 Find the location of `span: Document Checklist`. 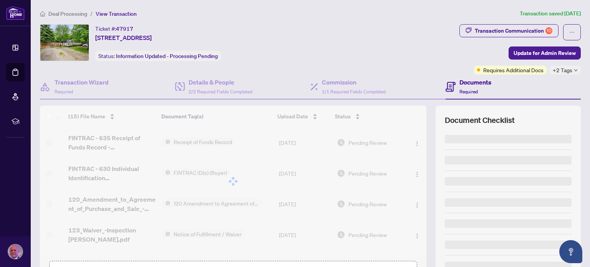

span: Document Checklist is located at coordinates (479, 120).